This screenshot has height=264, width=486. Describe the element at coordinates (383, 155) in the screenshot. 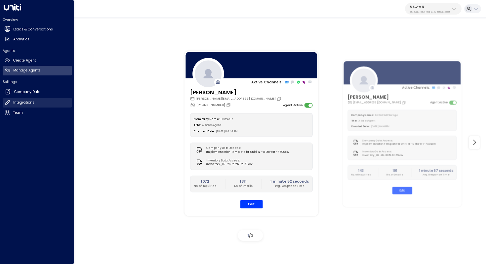

I see `span: inventory_09-26-2025-12-55.csv` at that location.